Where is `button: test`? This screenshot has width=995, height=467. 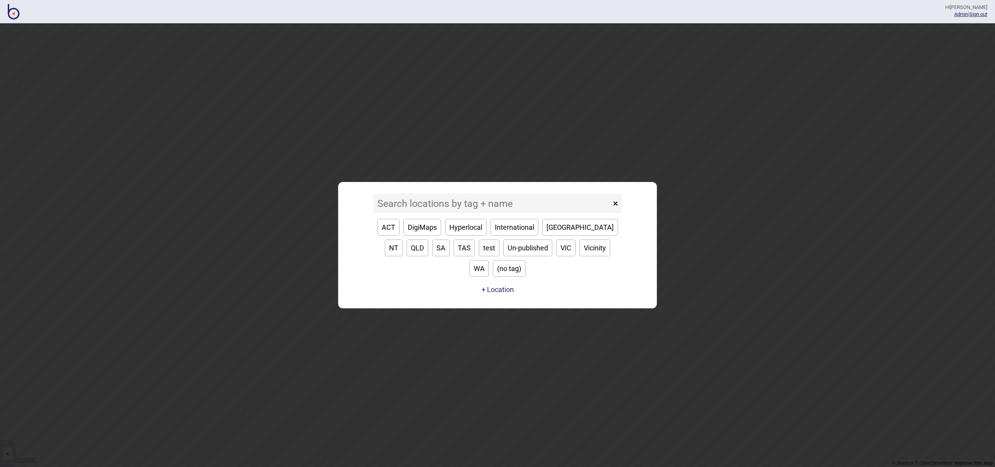 button: test is located at coordinates (489, 247).